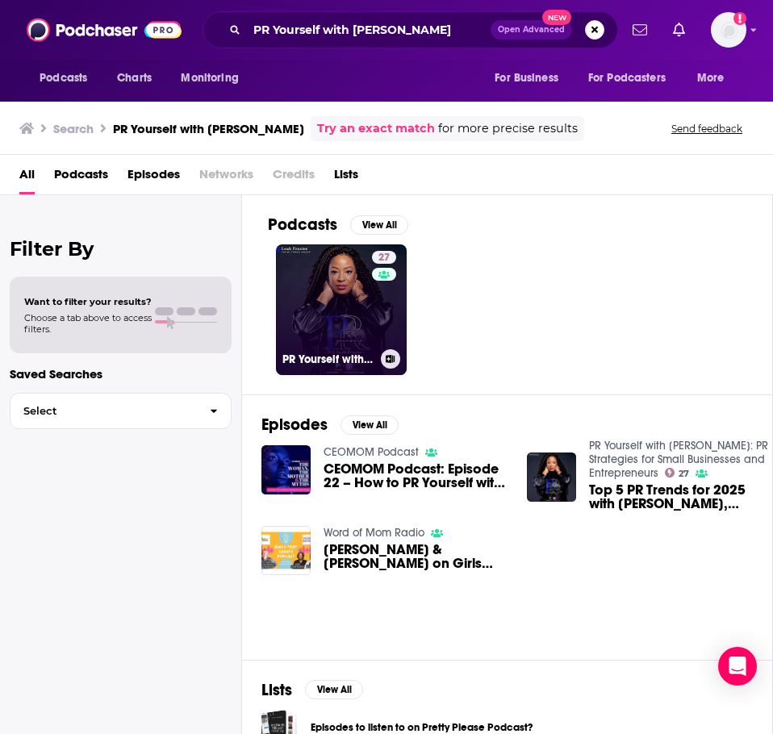 The height and width of the screenshot is (734, 773). What do you see at coordinates (286, 550) in the screenshot?
I see `img: Leah Frazier & Kelly Hoey on Girls That Create with Erin Prather Stafford` at bounding box center [286, 550].